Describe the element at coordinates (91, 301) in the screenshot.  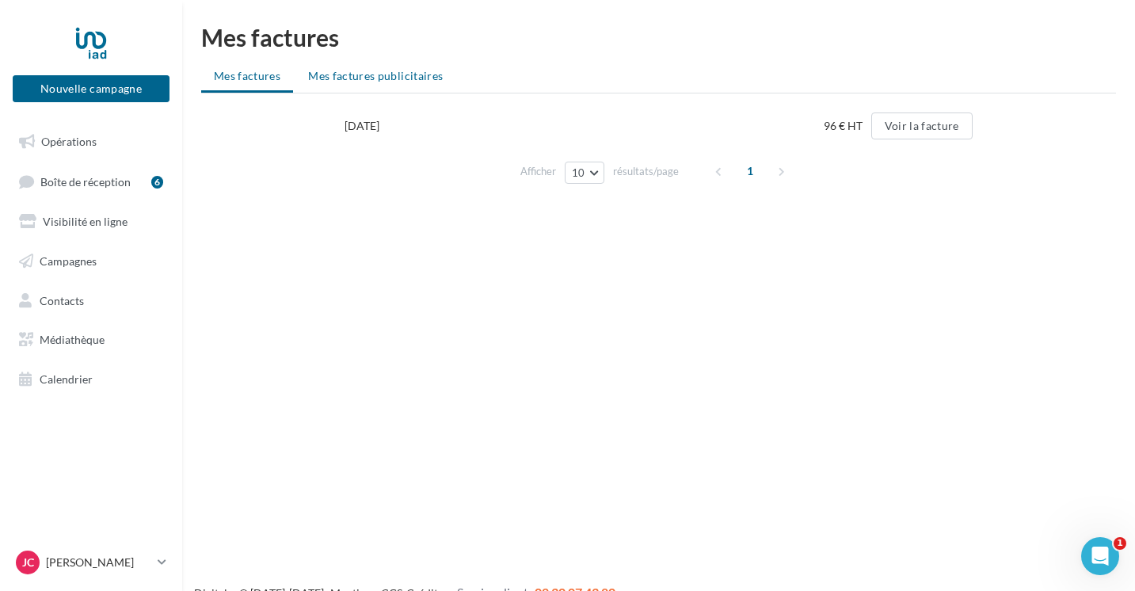
I see `a: Contacts` at that location.